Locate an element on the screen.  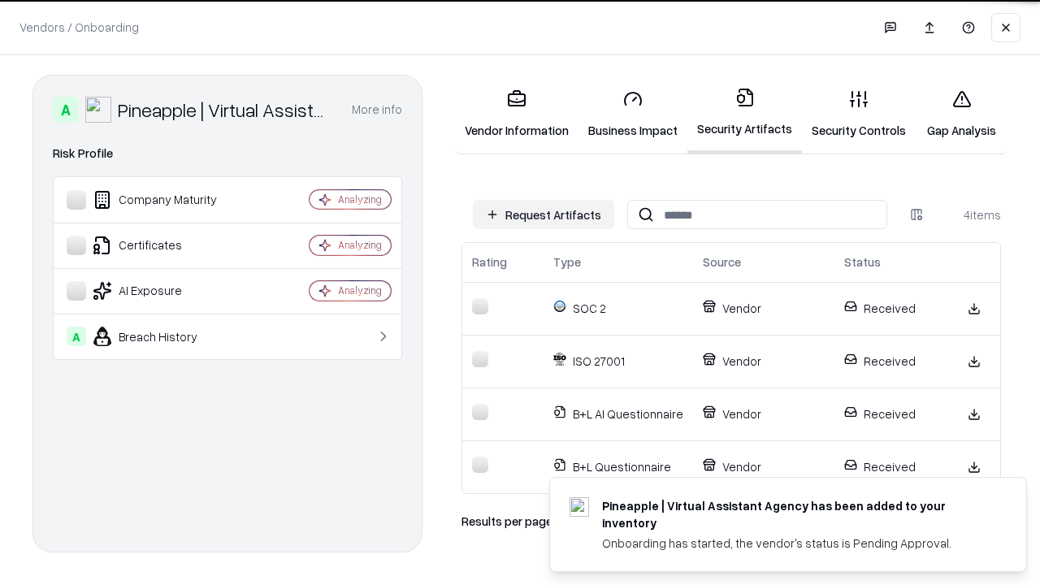
div: Source is located at coordinates (721, 262).